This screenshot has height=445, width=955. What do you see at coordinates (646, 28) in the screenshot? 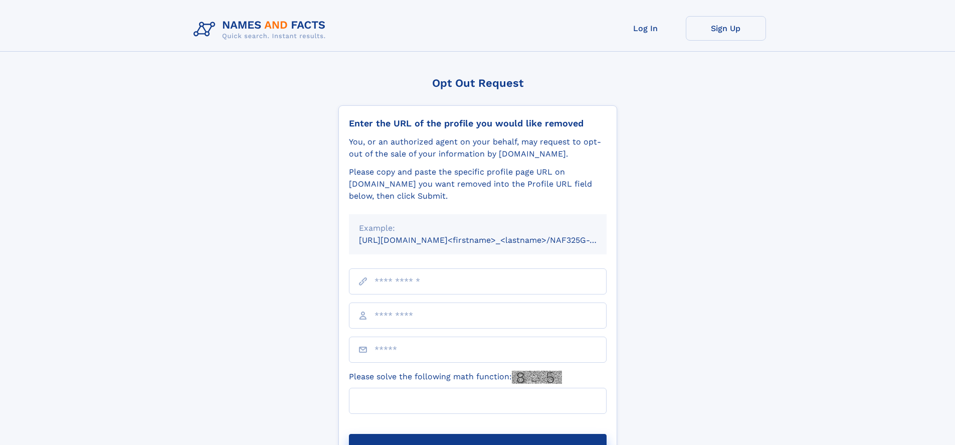
I see `a: Log In` at bounding box center [646, 28].